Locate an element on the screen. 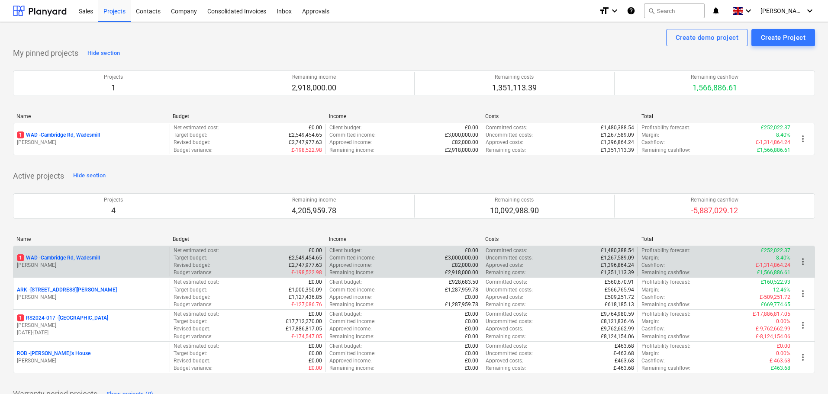 The height and width of the screenshot is (394, 828). p: £928,683.50 is located at coordinates (464, 282).